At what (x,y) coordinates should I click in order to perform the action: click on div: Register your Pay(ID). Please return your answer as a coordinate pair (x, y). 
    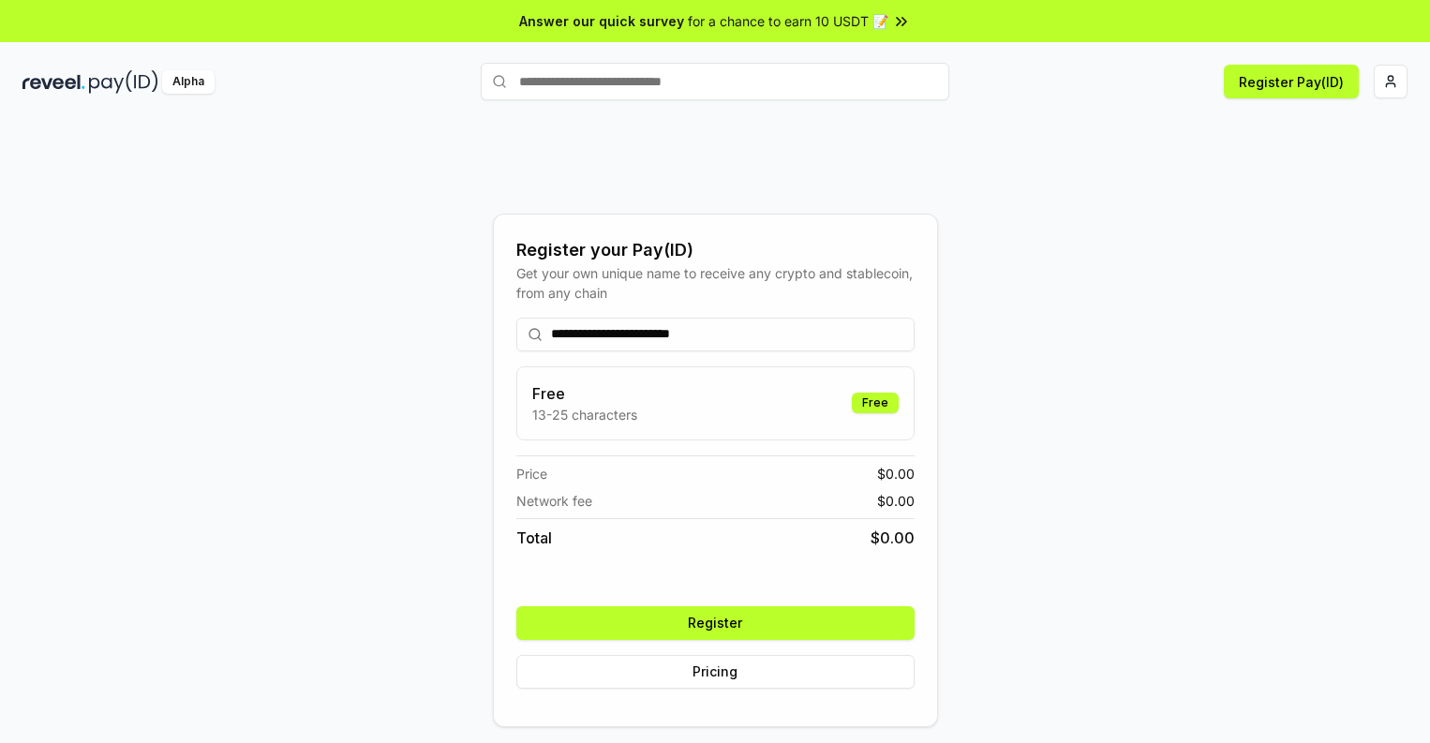
    Looking at the image, I should click on (715, 250).